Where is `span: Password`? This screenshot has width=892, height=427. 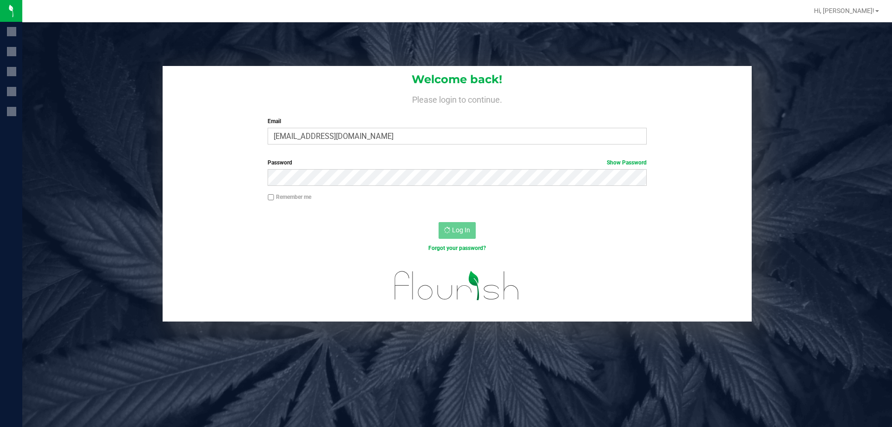
span: Password is located at coordinates (280, 163).